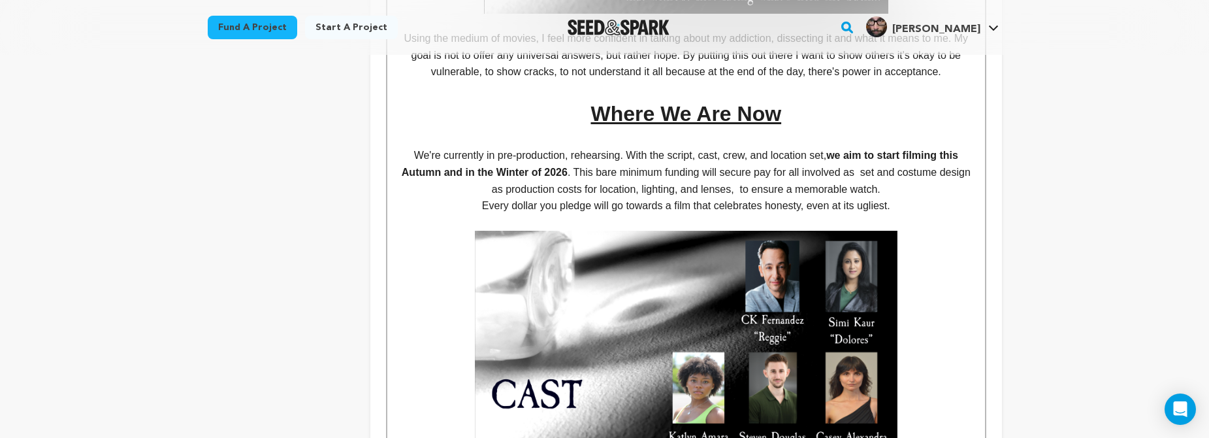 The width and height of the screenshot is (1209, 438). I want to click on a: Fund a project, so click(252, 27).